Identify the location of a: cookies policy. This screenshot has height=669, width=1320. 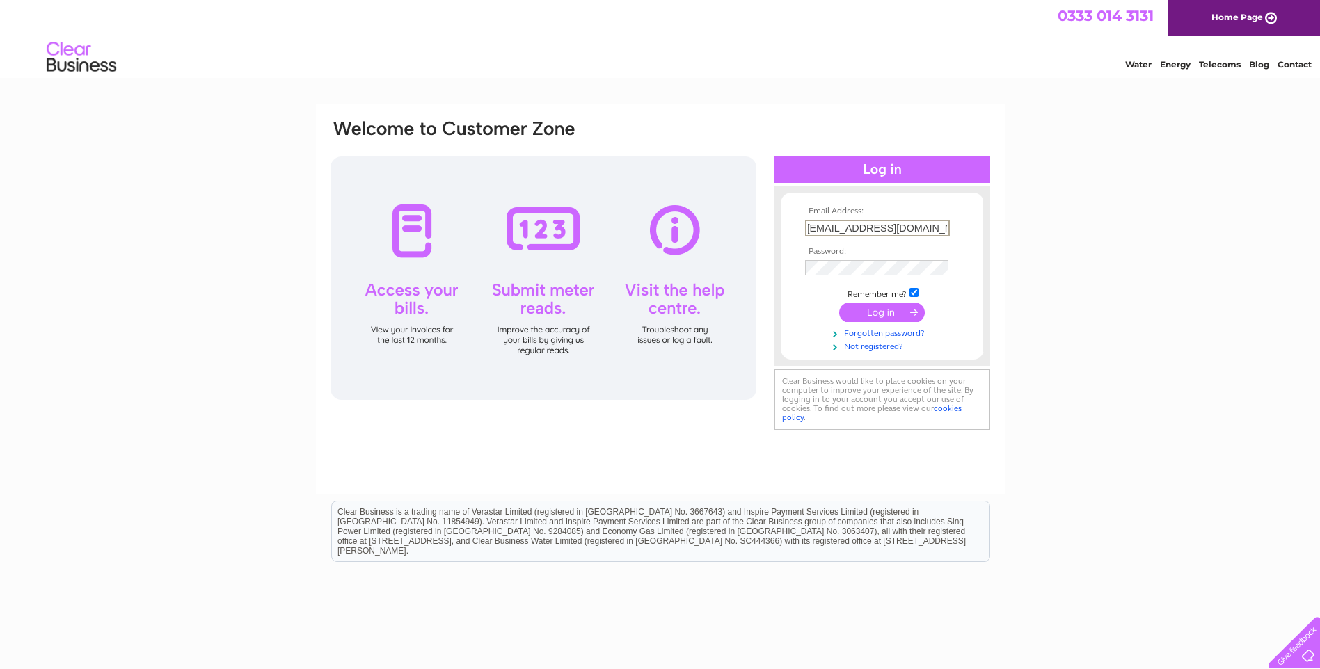
(872, 413).